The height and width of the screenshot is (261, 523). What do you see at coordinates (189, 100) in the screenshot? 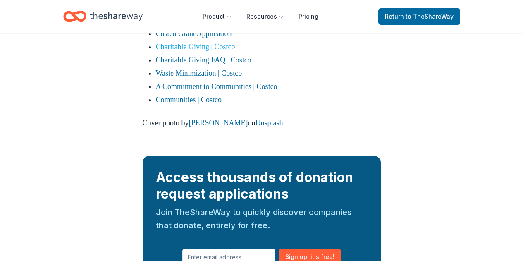
I see `a: Communities | Costco` at bounding box center [189, 100].